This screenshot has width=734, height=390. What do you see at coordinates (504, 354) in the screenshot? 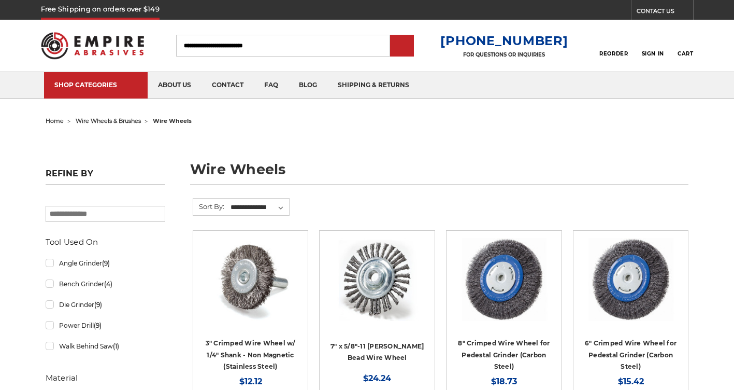
I see `a: 8" Crimped Wire Wheel for Pedestal Grinder (Carbon Steel)` at bounding box center [504, 354].